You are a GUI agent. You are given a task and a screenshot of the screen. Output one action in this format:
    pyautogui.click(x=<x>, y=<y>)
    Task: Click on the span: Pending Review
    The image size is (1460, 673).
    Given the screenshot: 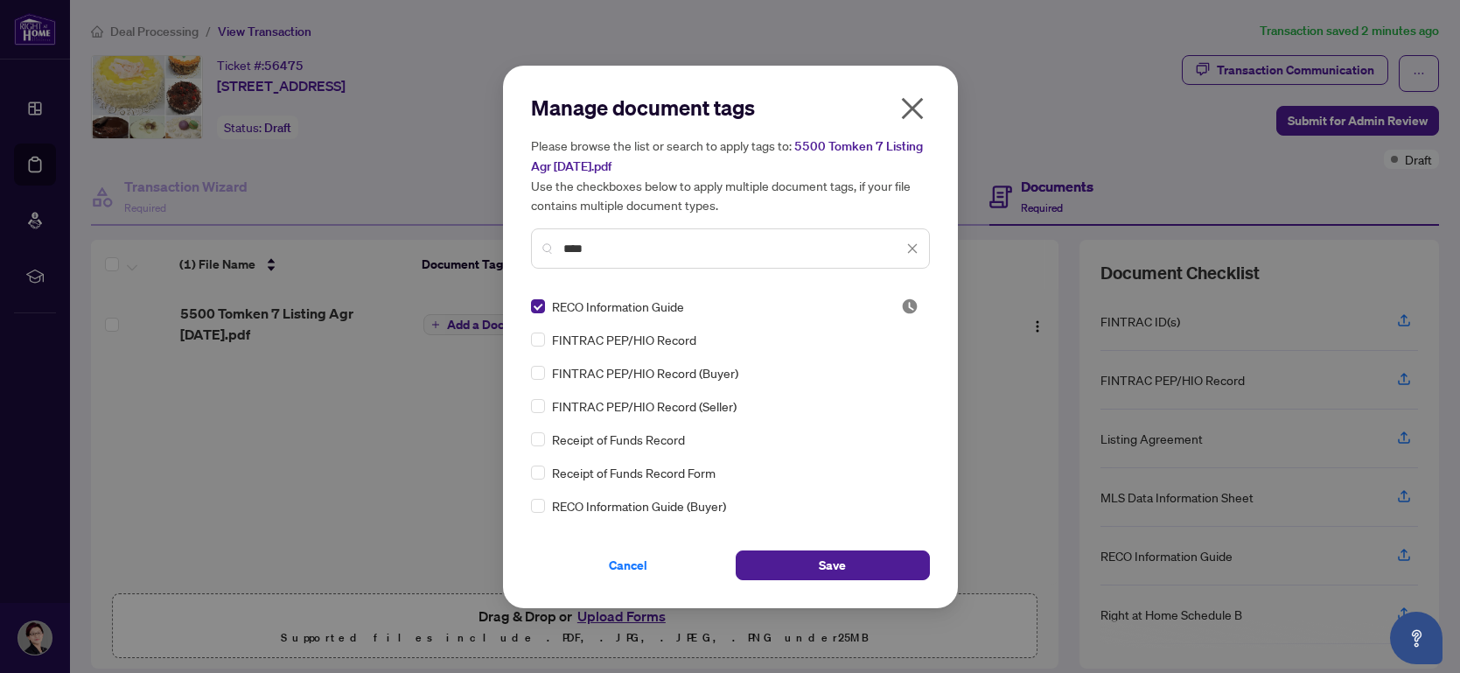 What is the action you would take?
    pyautogui.click(x=910, y=306)
    